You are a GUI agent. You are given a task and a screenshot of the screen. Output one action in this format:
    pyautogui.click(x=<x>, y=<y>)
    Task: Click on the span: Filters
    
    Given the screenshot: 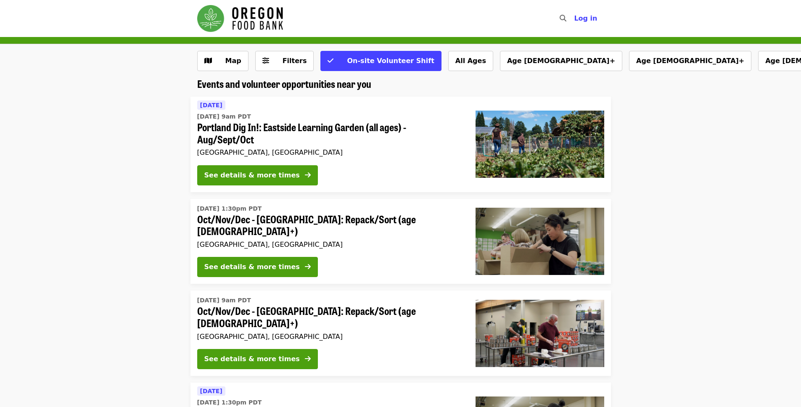 What is the action you would take?
    pyautogui.click(x=295, y=61)
    